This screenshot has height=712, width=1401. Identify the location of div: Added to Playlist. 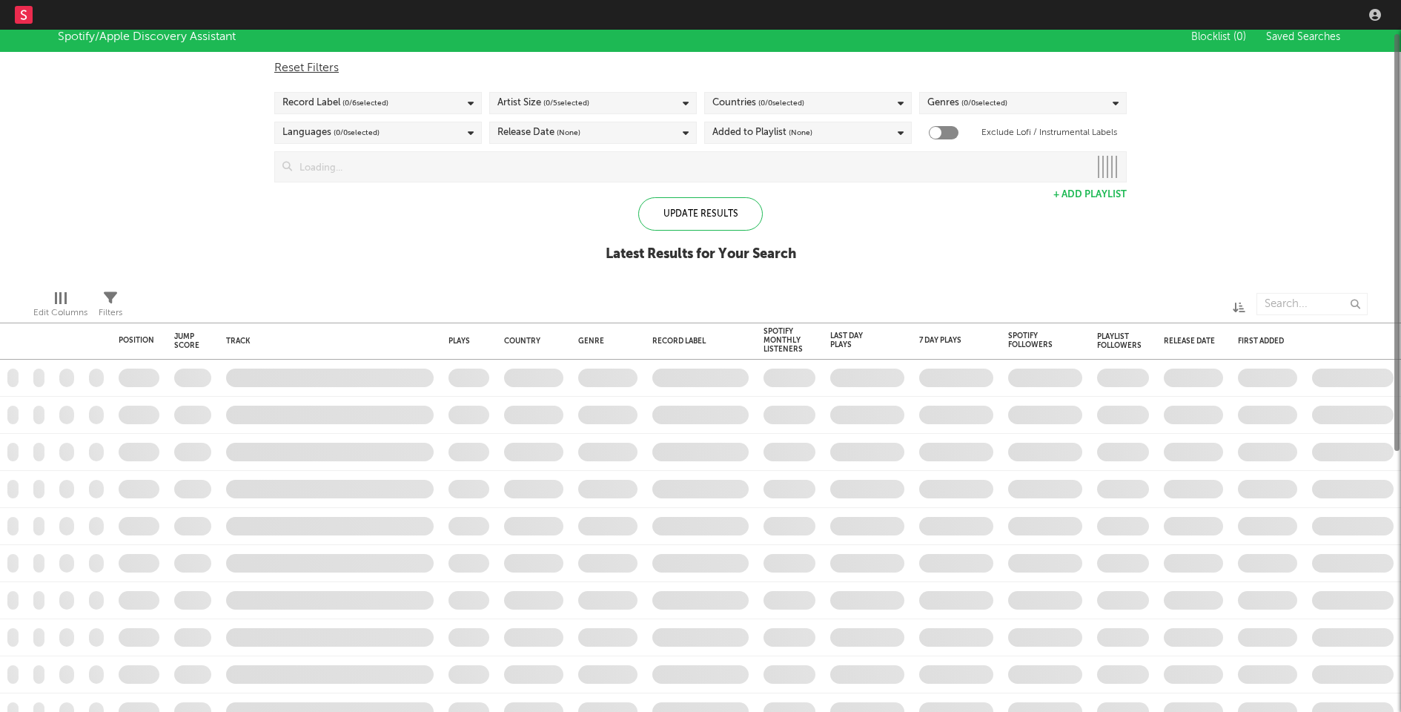
(762, 133).